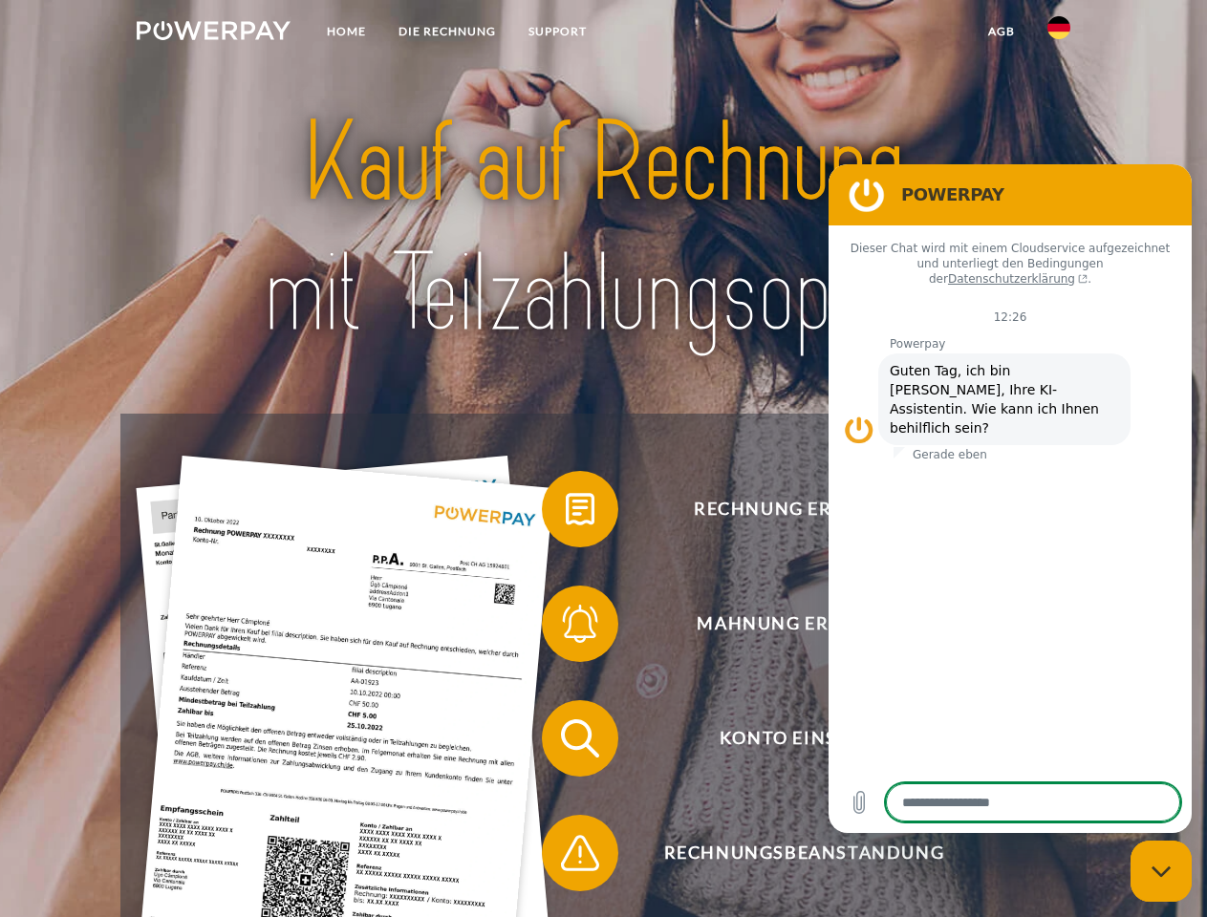 This screenshot has height=917, width=1207. Describe the element at coordinates (212, 180) in the screenshot. I see `p: Powerpay` at that location.